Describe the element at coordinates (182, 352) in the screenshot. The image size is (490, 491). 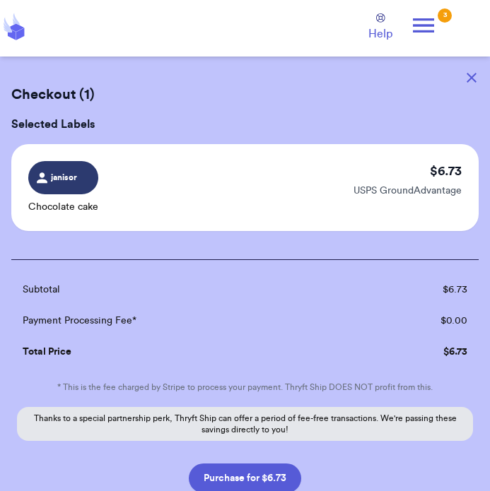
I see `td: Total Price` at that location.